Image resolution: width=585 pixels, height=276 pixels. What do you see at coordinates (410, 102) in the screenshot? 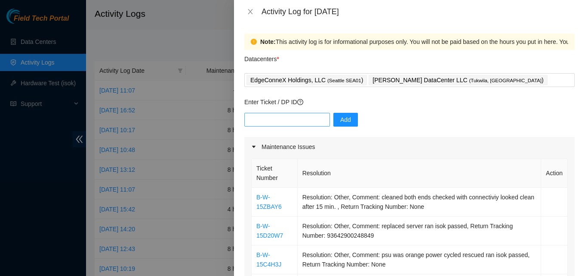
I see `p: Enter Ticket / DP ID` at bounding box center [410, 102].